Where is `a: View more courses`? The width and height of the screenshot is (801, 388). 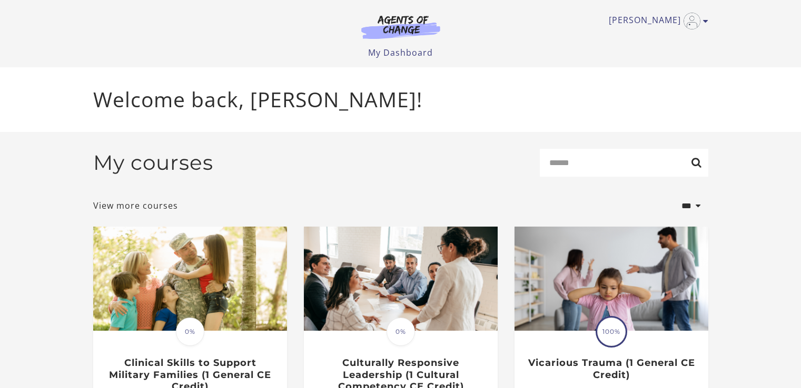
a: View more courses is located at coordinates (135, 206).